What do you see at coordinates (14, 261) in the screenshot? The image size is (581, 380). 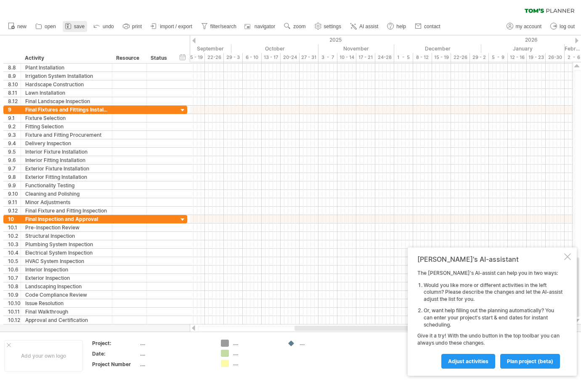 I see `div: 10.5` at bounding box center [14, 261].